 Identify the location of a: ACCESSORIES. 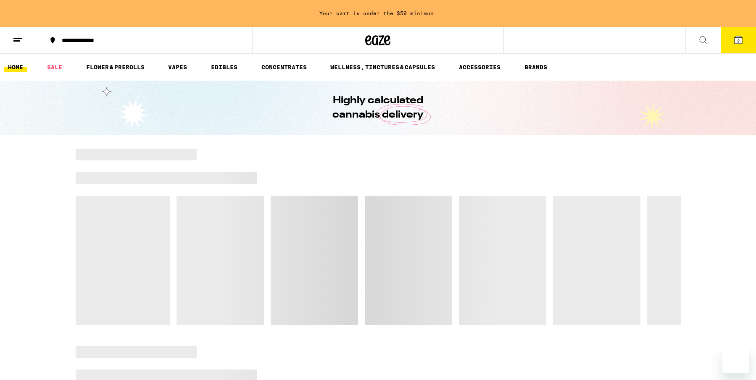
(480, 67).